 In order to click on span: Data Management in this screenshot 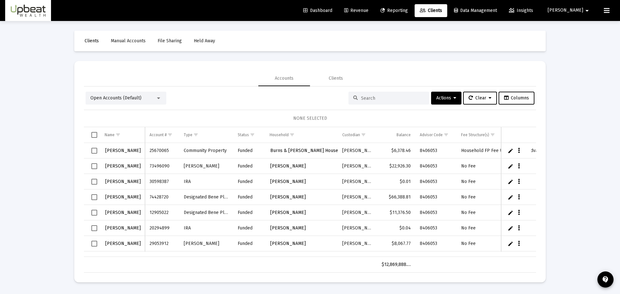, I will do `click(476, 10)`.